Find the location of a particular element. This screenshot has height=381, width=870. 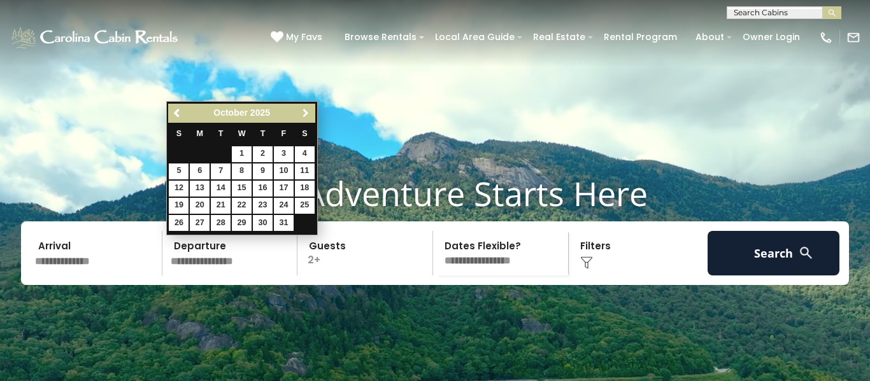

img: White-1-1-2.png is located at coordinates (96, 38).